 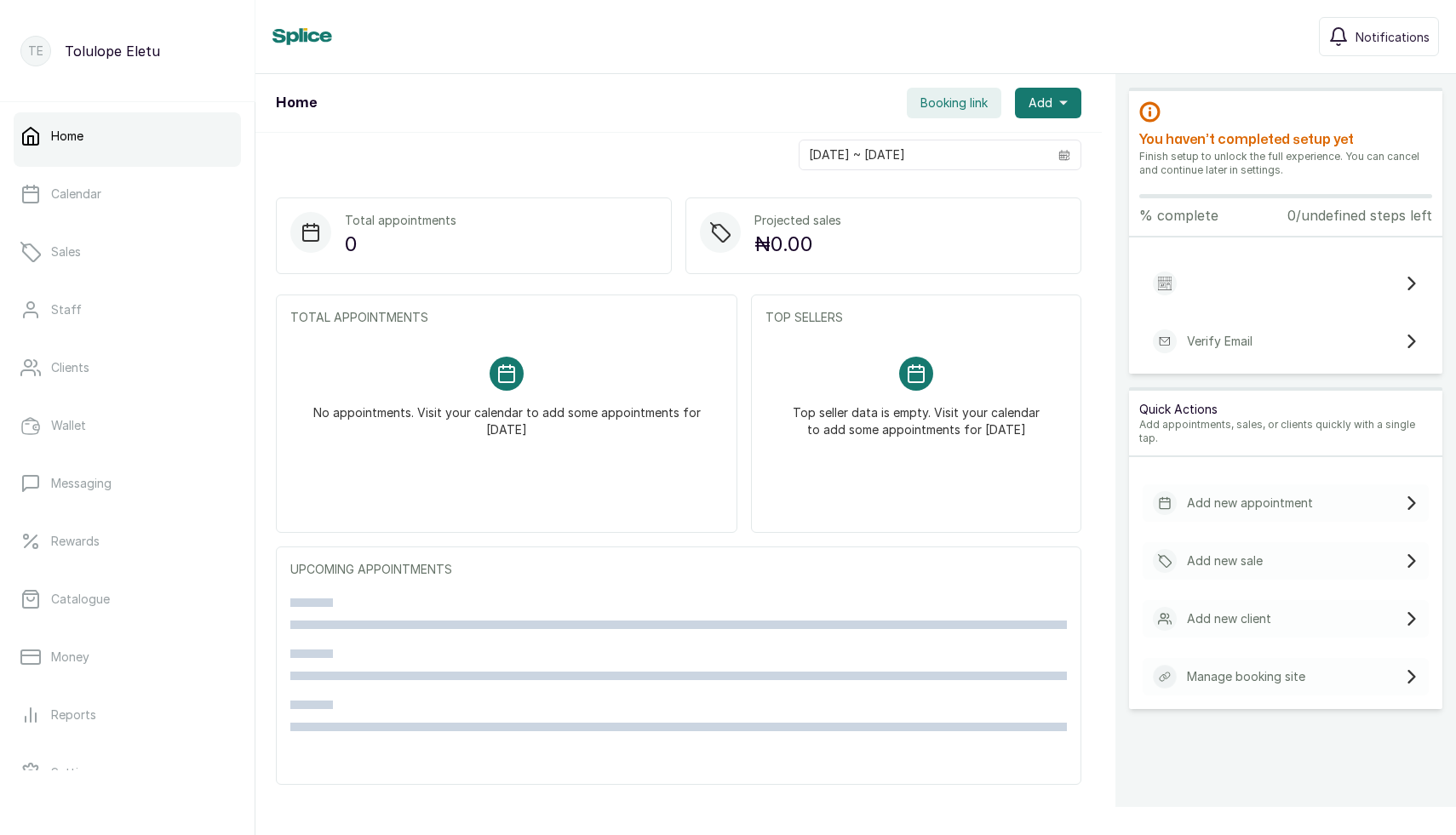 What do you see at coordinates (1064, 155) in the screenshot?
I see `svg: calendar` at bounding box center [1064, 155].